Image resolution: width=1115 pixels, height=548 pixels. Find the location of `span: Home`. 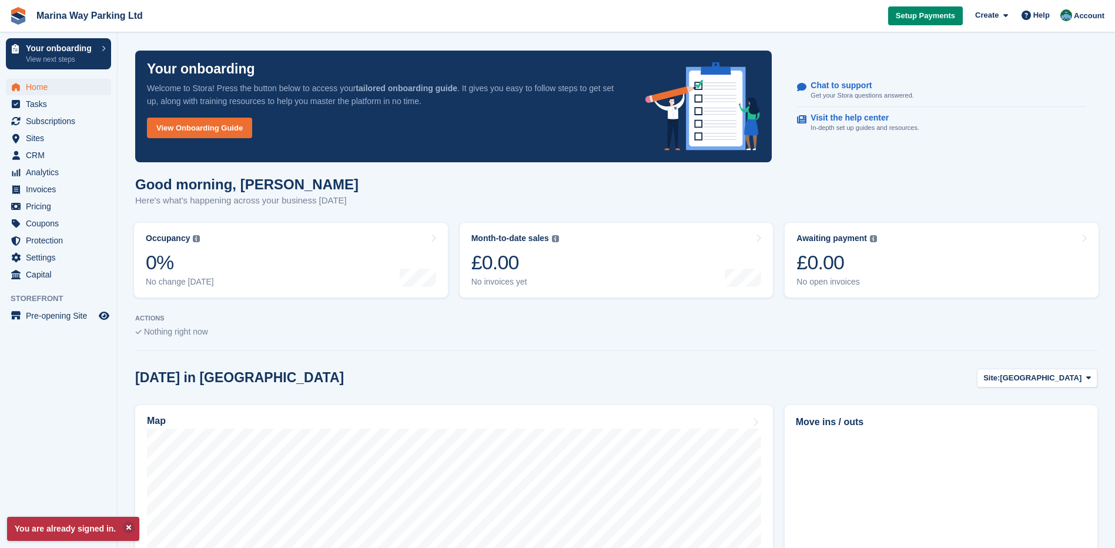

span: Home is located at coordinates (61, 87).